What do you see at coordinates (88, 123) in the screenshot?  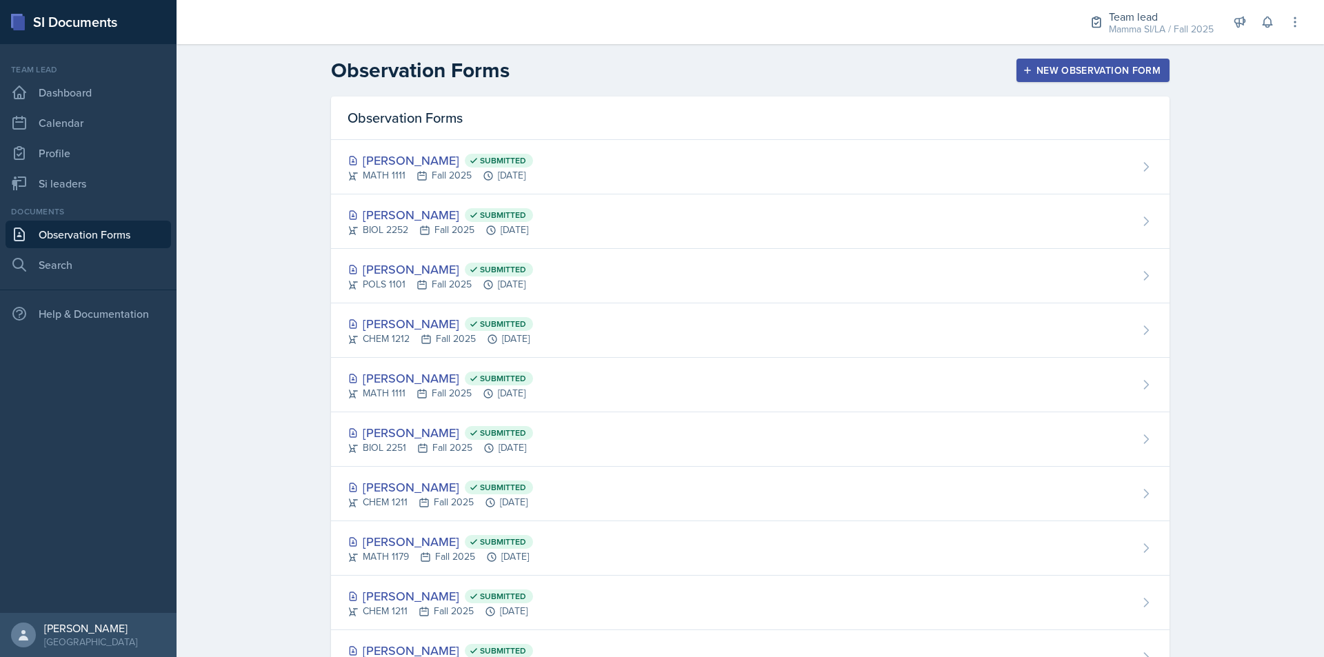 I see `a: Calendar` at bounding box center [88, 123].